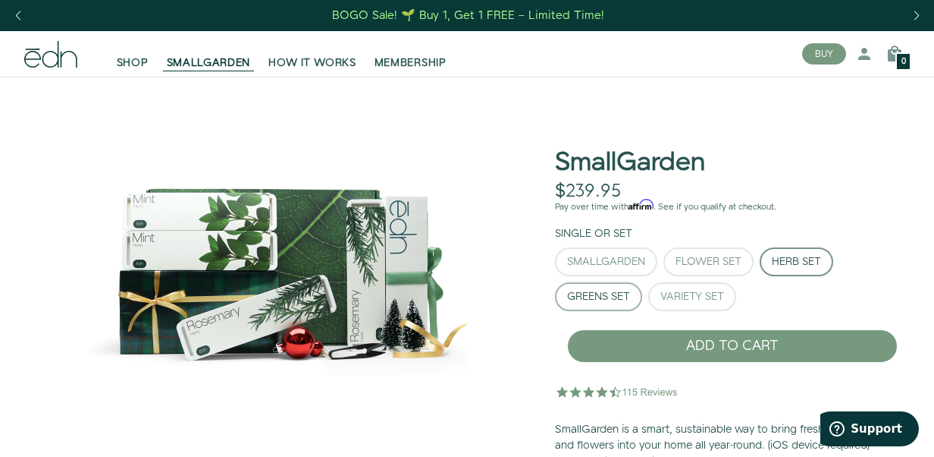 Image resolution: width=934 pixels, height=457 pixels. I want to click on a: SHOP, so click(133, 54).